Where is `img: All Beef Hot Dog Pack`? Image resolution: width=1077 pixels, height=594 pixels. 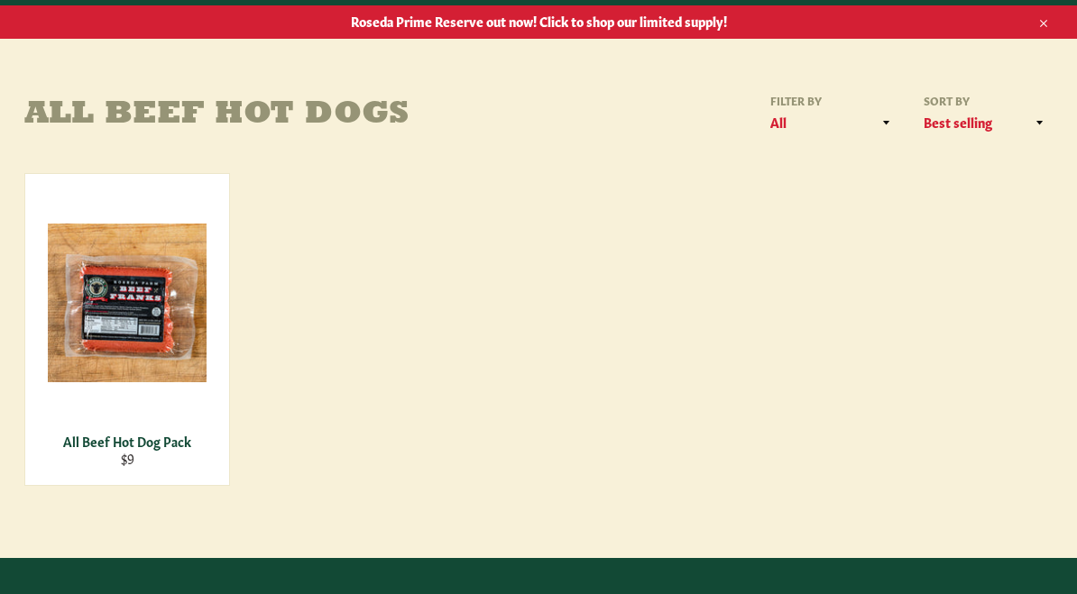 img: All Beef Hot Dog Pack is located at coordinates (127, 303).